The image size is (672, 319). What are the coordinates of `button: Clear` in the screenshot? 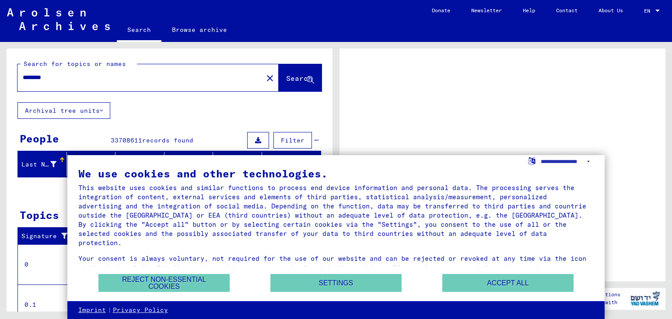 It's located at (270, 78).